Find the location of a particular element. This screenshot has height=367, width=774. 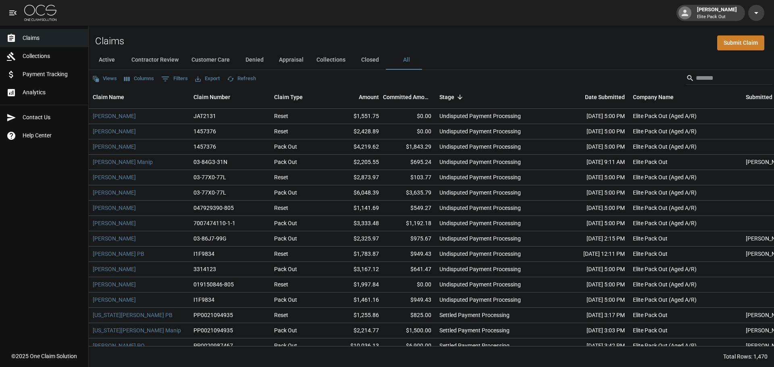

div: $641.47 is located at coordinates (409, 270).